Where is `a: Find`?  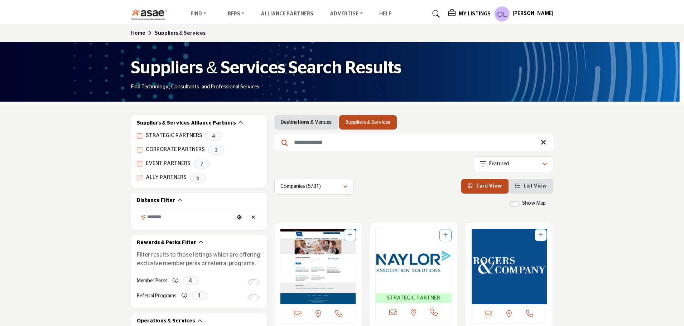
a: Find is located at coordinates (198, 14).